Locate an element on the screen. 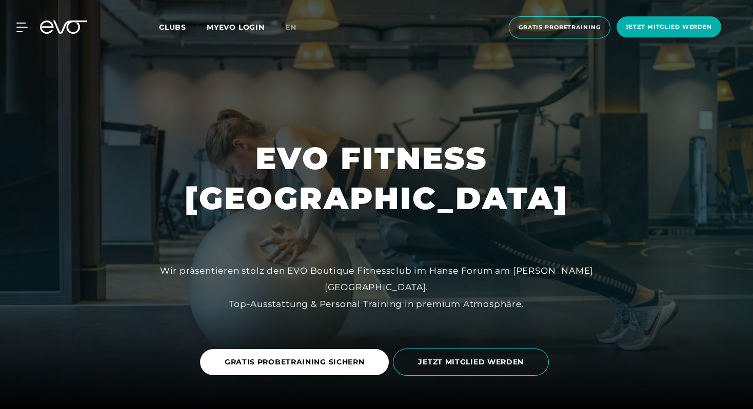 The width and height of the screenshot is (753, 409). span: GRATIS PROBETRAINING SICHERN is located at coordinates (294, 362).